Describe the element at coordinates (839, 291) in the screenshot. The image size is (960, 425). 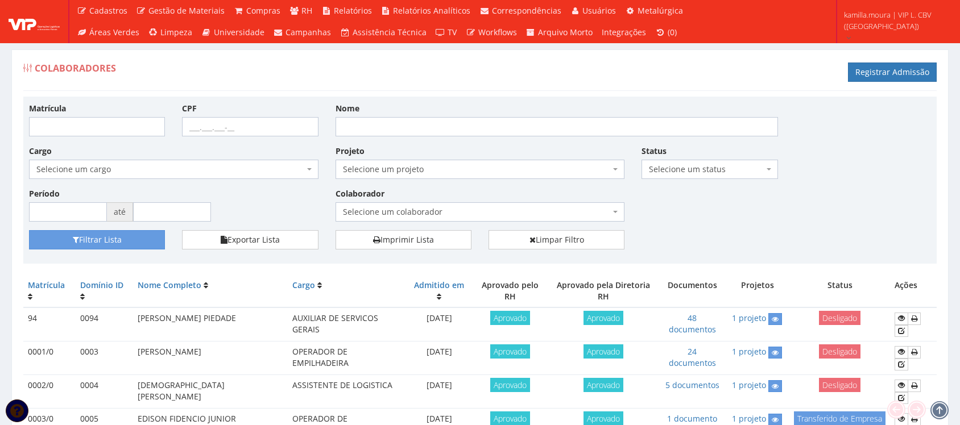
I see `th: Status` at that location.